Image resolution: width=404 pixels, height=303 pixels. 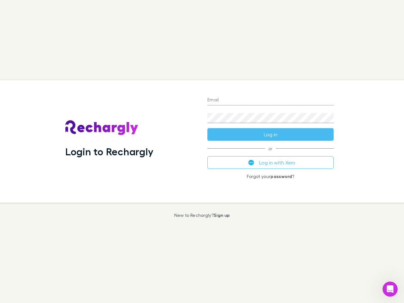 I want to click on span: or, so click(x=270, y=148).